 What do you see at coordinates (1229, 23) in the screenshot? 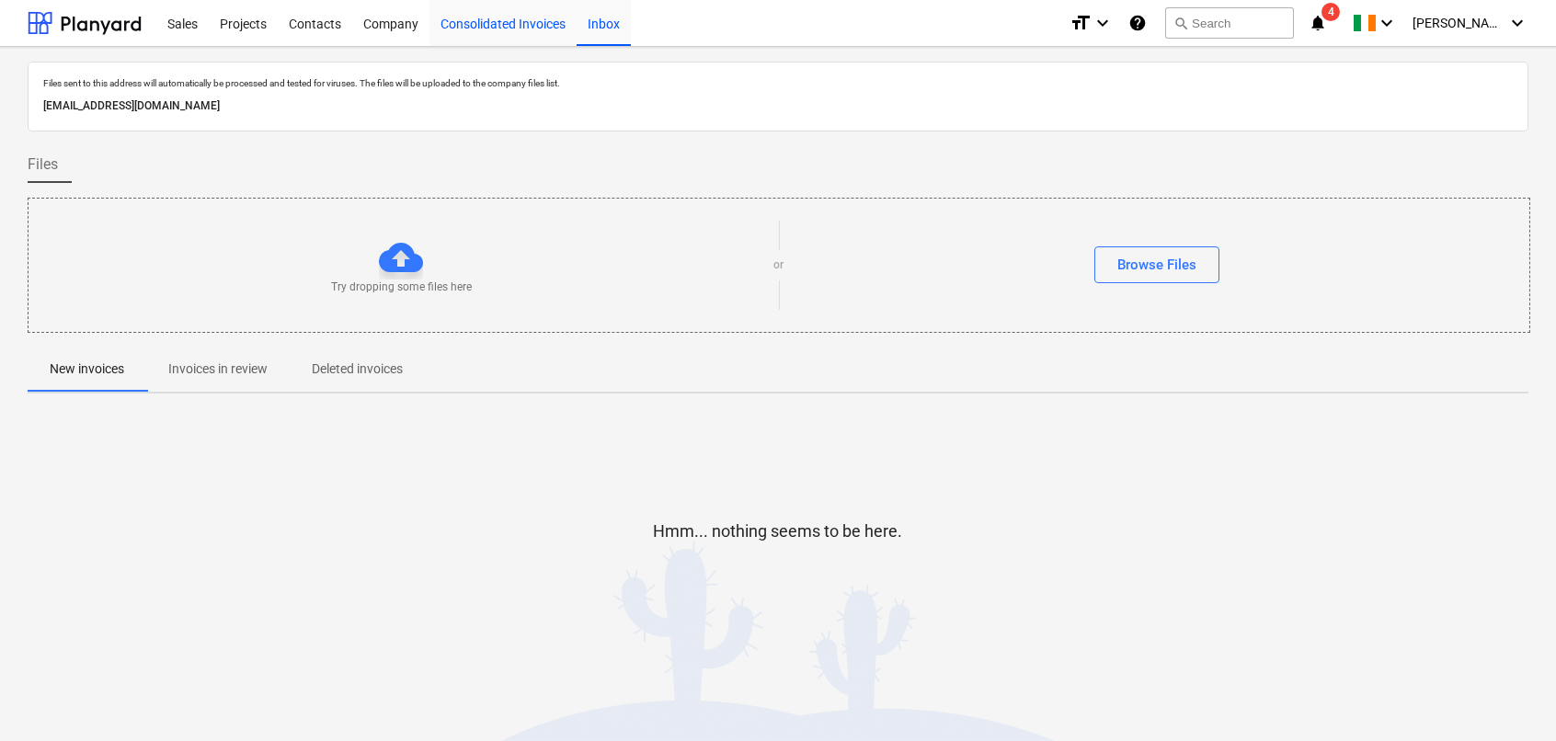
I see `button: Search` at bounding box center [1229, 23].